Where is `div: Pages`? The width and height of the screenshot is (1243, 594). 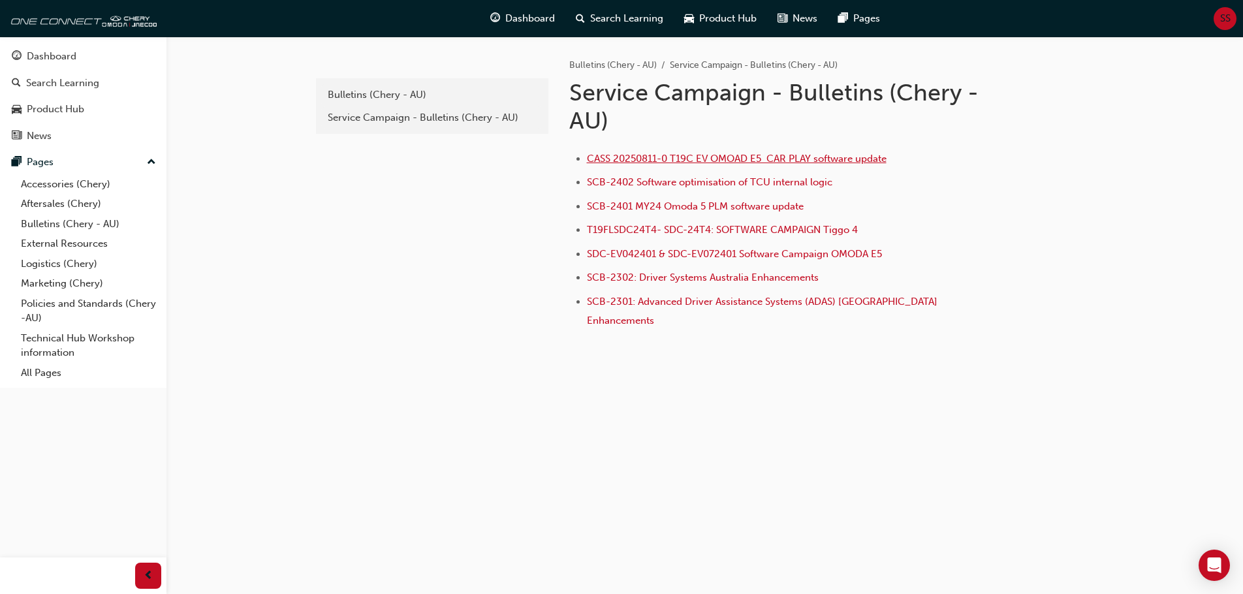
div: Pages is located at coordinates (40, 162).